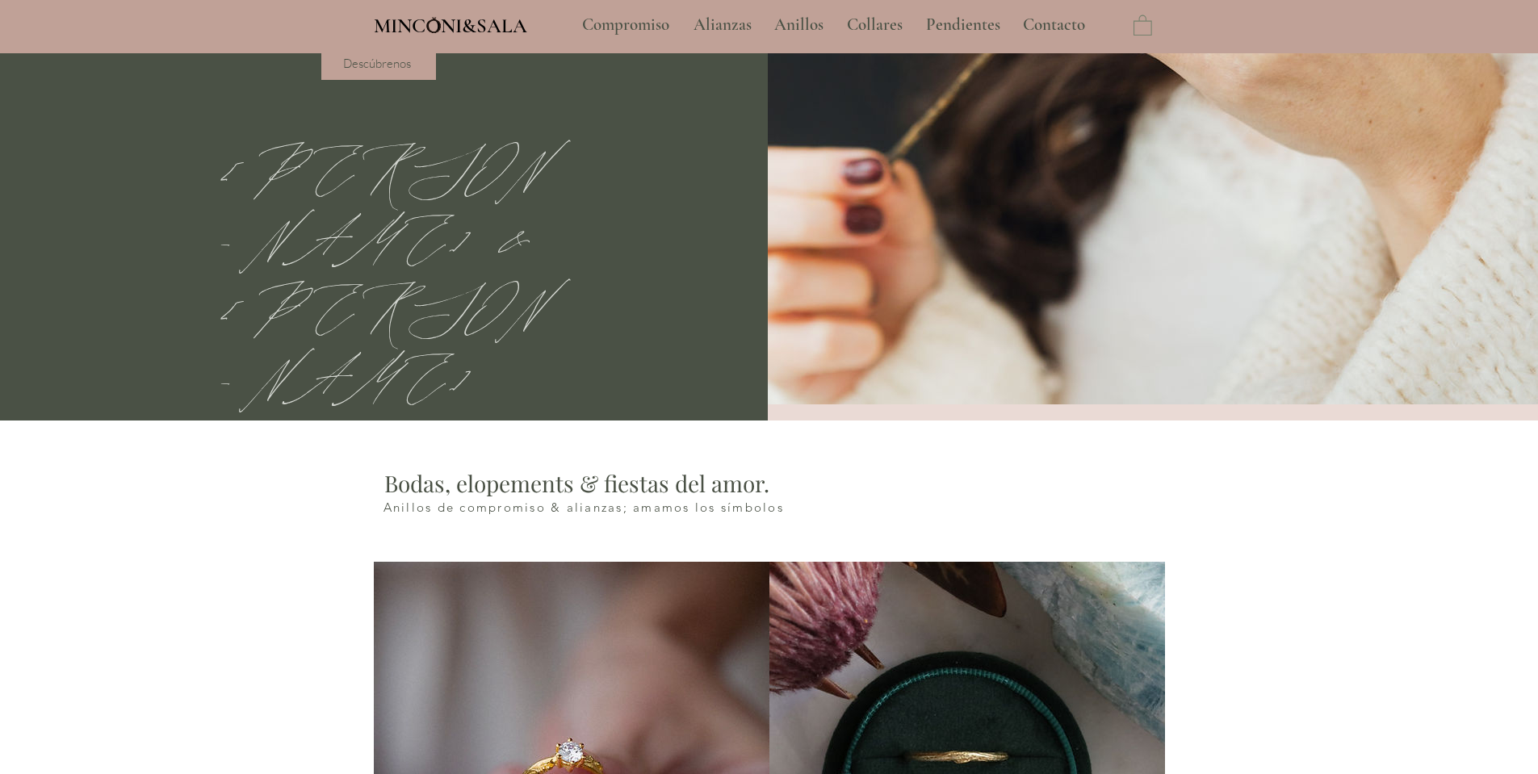  I want to click on img: Minconi Sala, so click(434, 25).